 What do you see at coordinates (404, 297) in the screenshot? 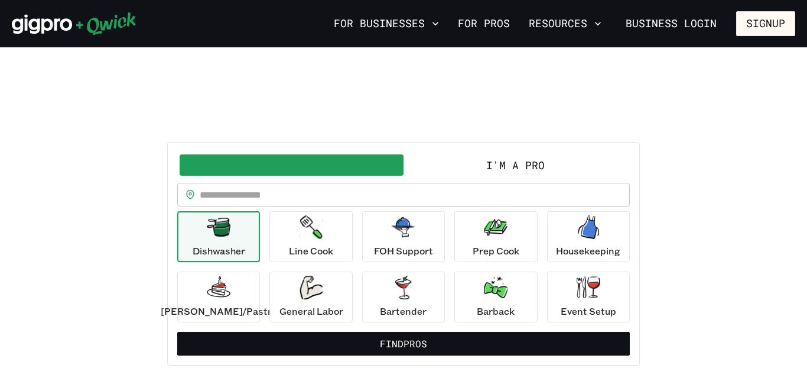
I see `button: Bartender` at bounding box center [404, 297].